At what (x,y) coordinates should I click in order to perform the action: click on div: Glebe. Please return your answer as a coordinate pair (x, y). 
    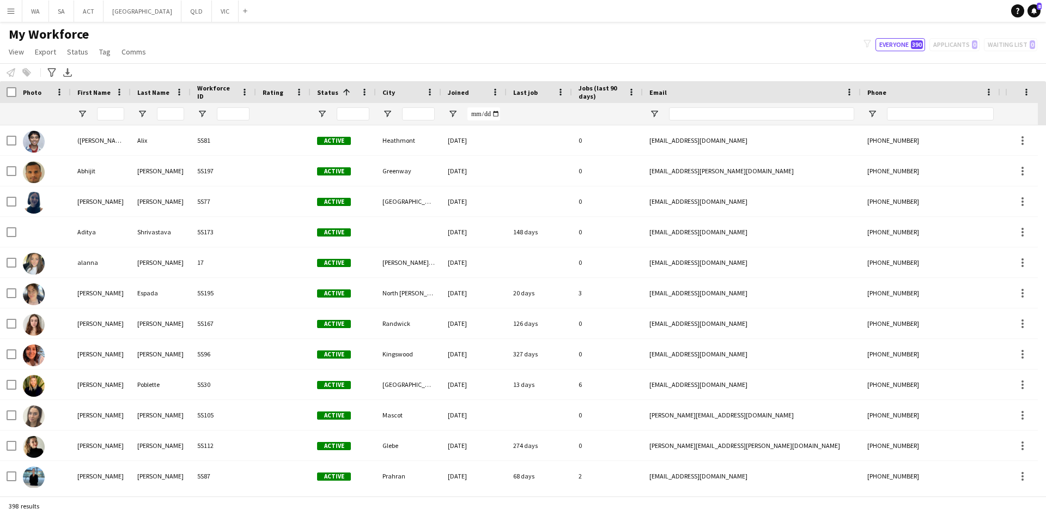
    Looking at the image, I should click on (408, 445).